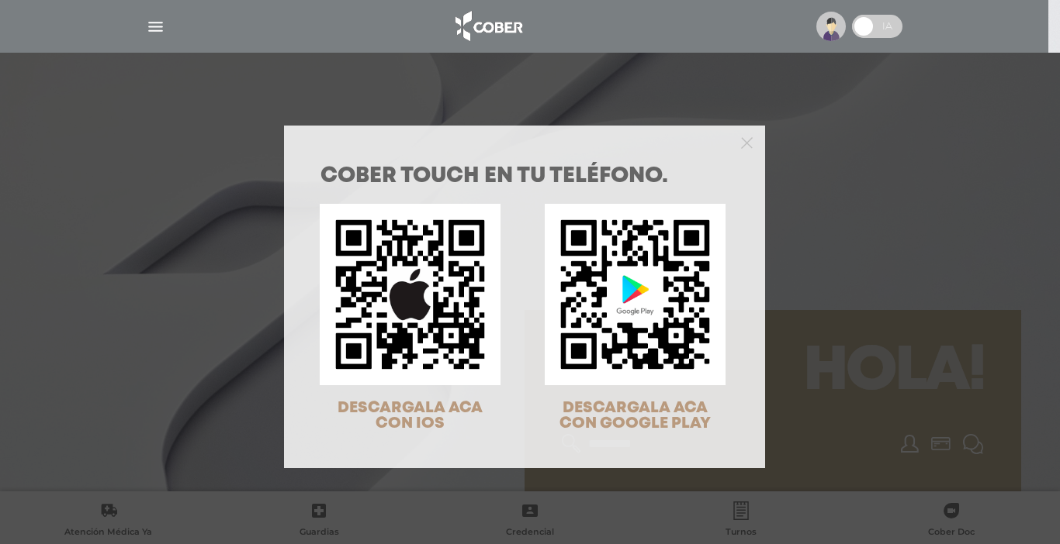  I want to click on span: DESCARGALA ACA CON IOS, so click(410, 416).